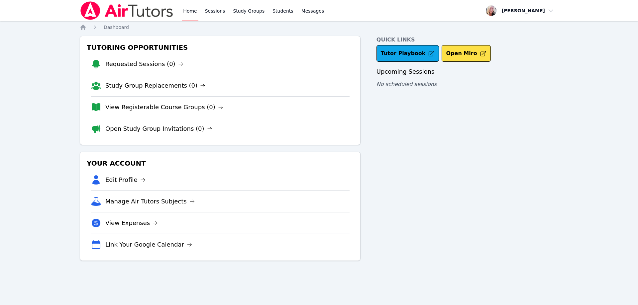 The image size is (638, 305). I want to click on span: No scheduled sessions, so click(406, 84).